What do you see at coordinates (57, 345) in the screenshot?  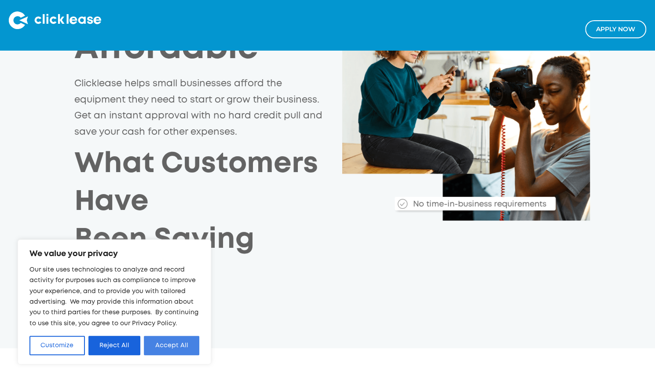 I see `button: Customize` at bounding box center [57, 345].